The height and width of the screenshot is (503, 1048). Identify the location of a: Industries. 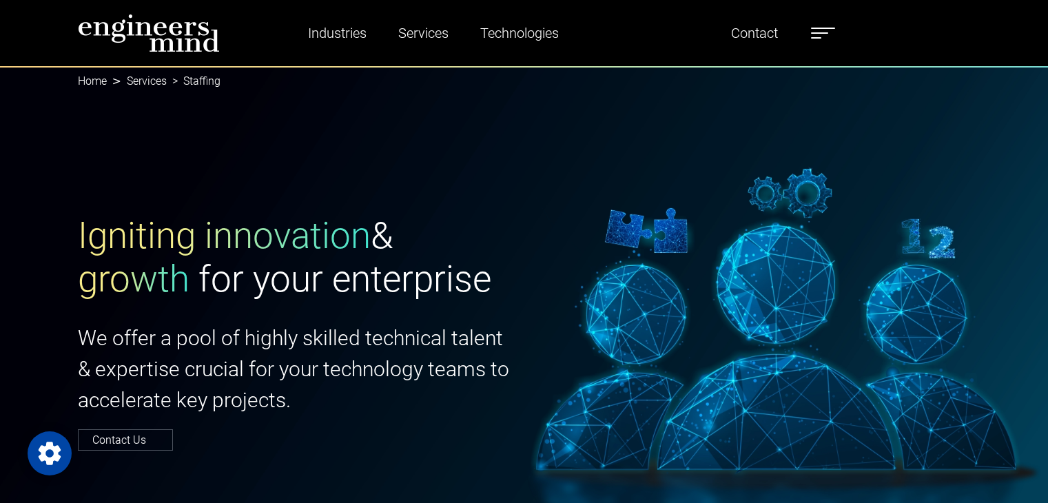
(337, 33).